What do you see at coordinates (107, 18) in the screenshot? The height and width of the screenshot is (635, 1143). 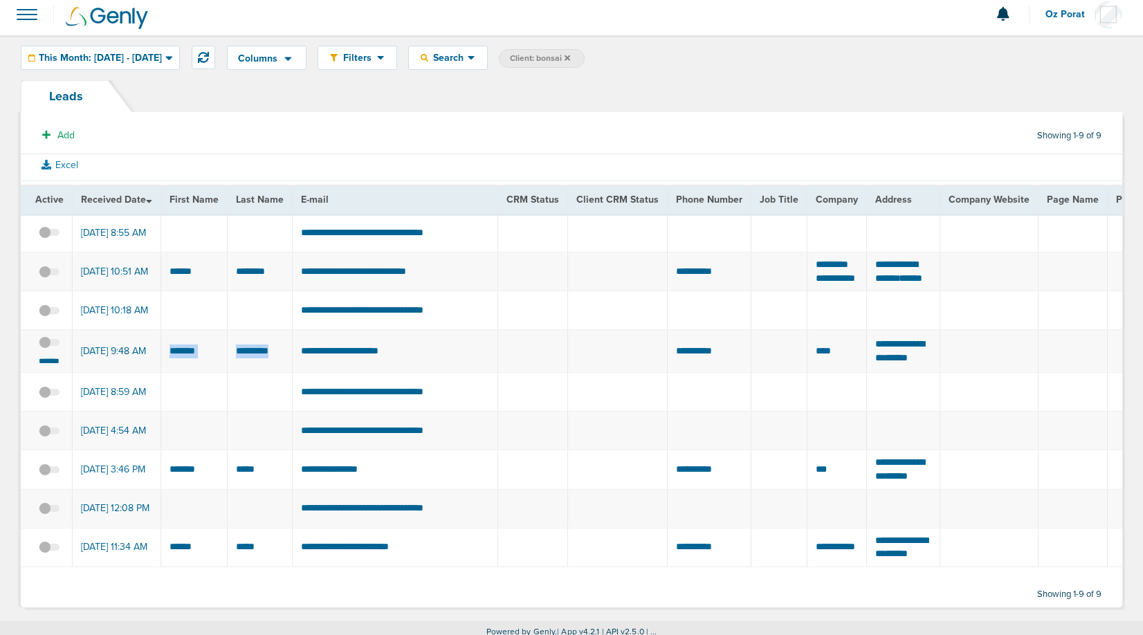 I see `img: Genly` at bounding box center [107, 18].